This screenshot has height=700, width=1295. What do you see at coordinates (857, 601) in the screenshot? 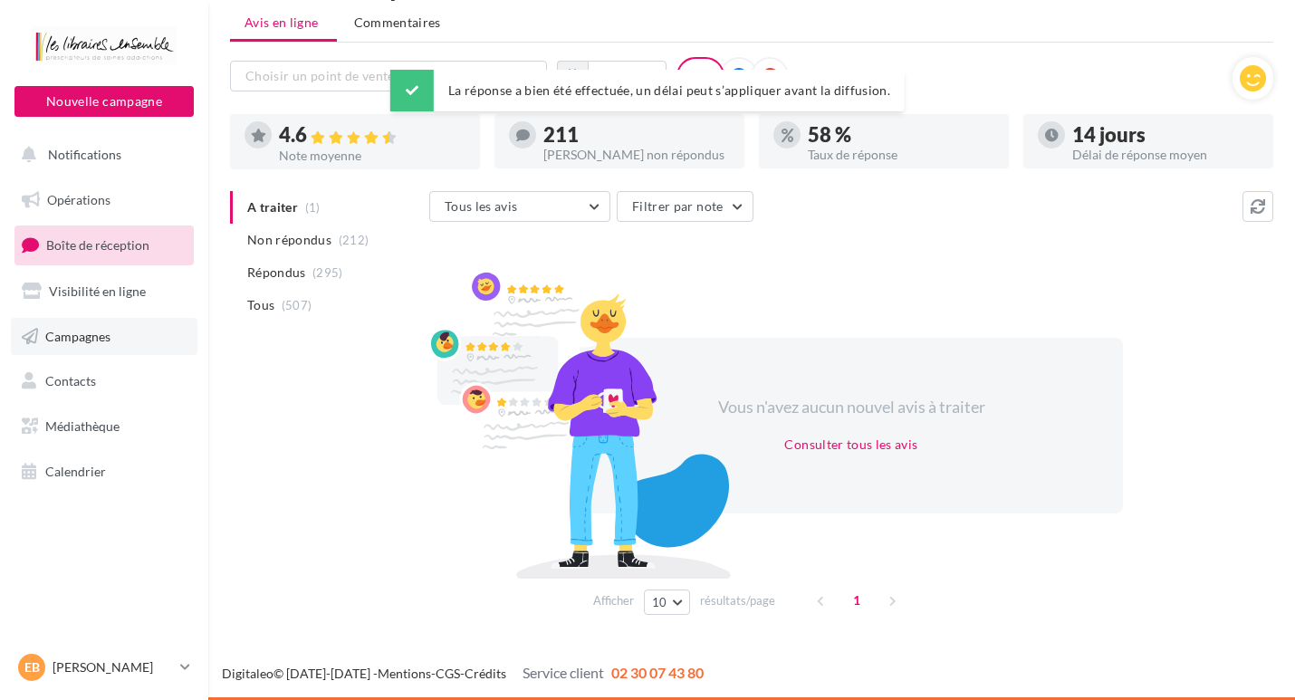
I see `span: 1` at bounding box center [857, 601].